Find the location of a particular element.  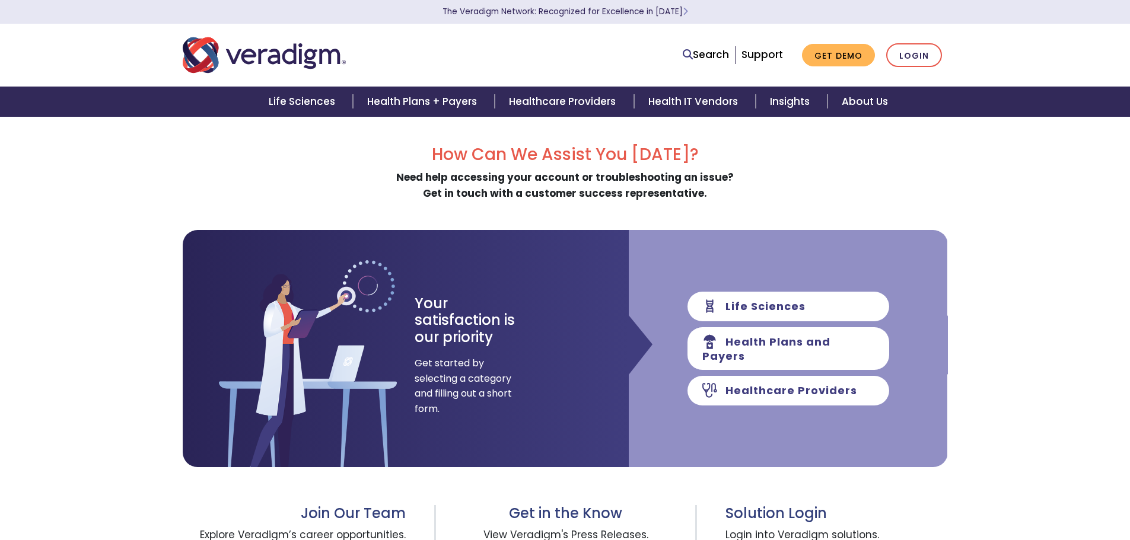

a: Health Plans + Payers is located at coordinates (423, 101).